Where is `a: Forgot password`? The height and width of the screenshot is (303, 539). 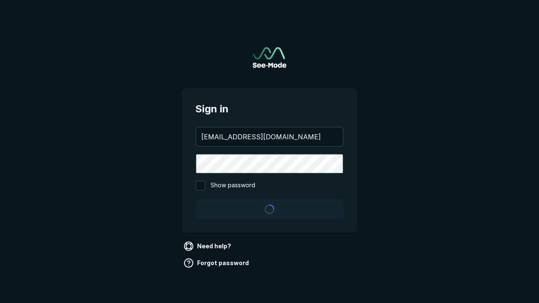 a: Forgot password is located at coordinates (217, 263).